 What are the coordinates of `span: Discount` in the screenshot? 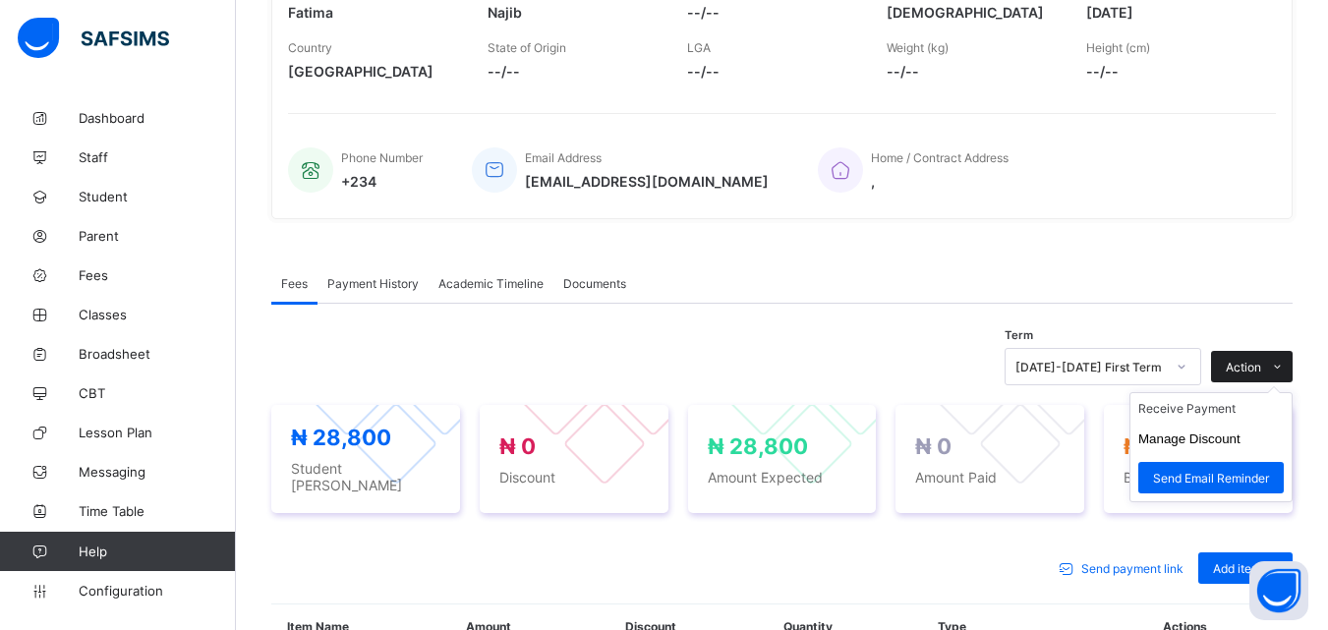 It's located at (574, 477).